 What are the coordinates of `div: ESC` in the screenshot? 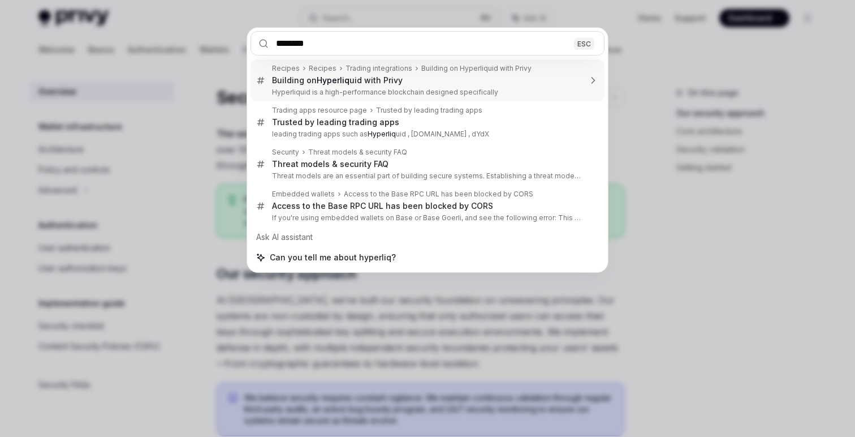 It's located at (584, 43).